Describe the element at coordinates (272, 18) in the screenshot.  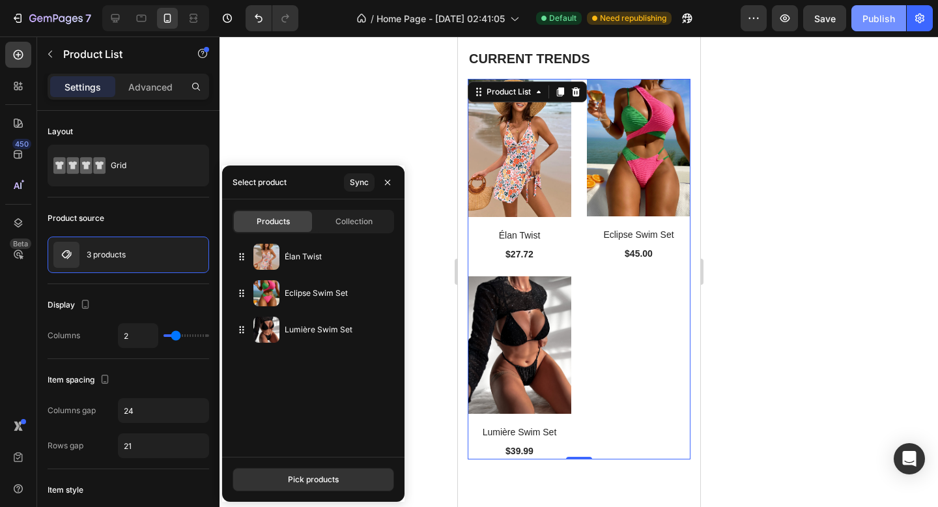
I see `div: Undo/Redo` at that location.